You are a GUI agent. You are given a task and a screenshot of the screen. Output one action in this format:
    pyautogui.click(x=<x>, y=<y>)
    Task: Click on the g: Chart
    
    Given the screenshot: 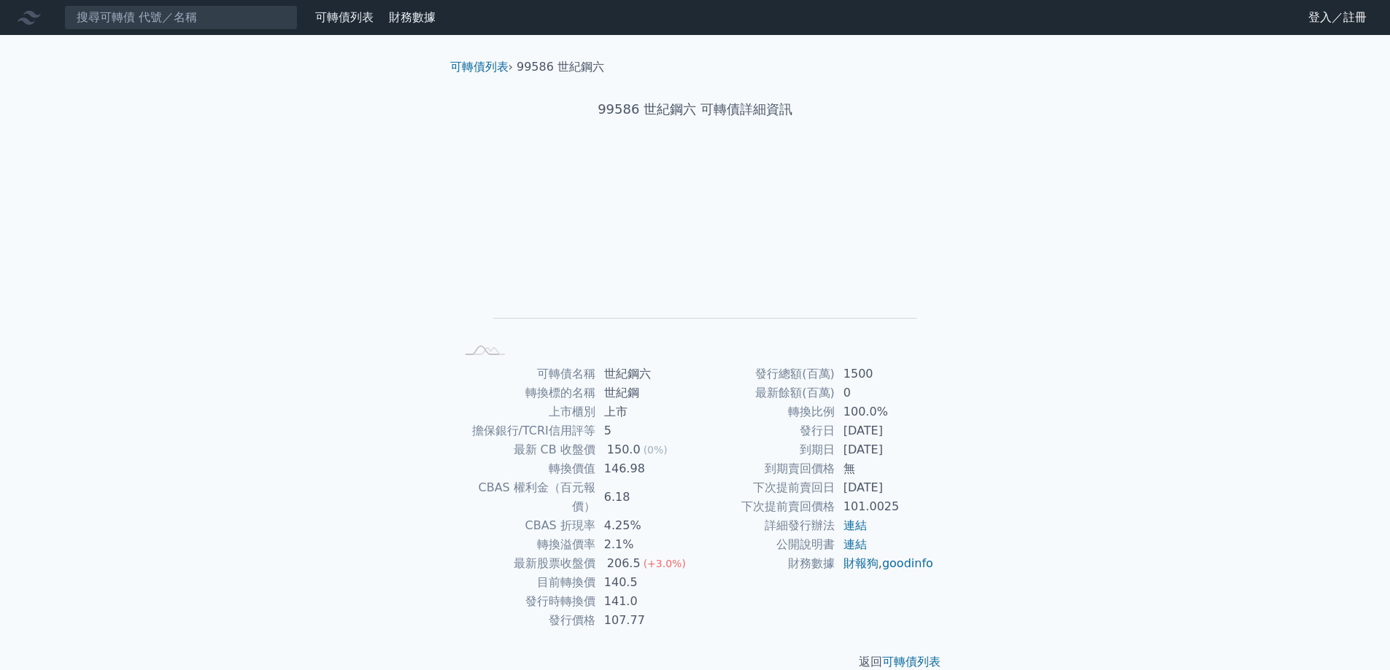 What is the action you would take?
    pyautogui.click(x=698, y=252)
    